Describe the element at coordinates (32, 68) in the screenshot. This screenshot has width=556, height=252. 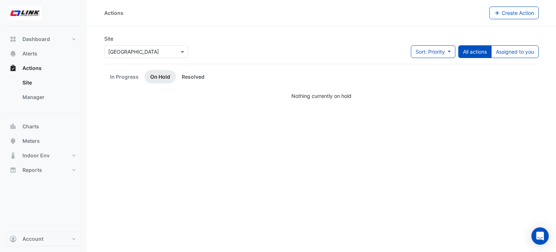
I see `span: Actions` at that location.